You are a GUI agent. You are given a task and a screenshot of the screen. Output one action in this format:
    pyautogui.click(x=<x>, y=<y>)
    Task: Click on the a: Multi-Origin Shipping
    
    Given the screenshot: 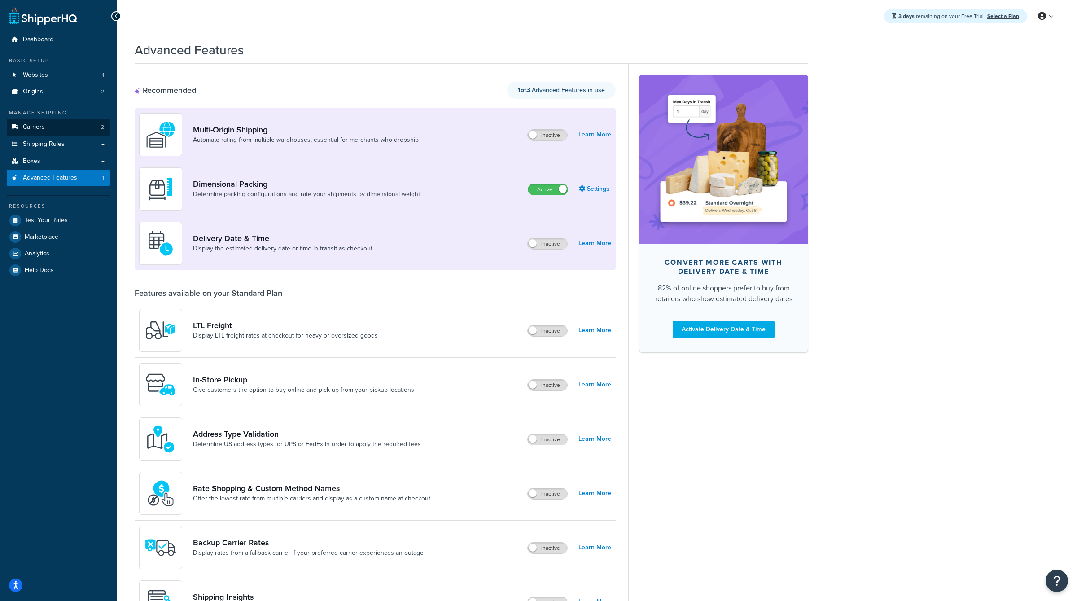 What is the action you would take?
    pyautogui.click(x=306, y=130)
    